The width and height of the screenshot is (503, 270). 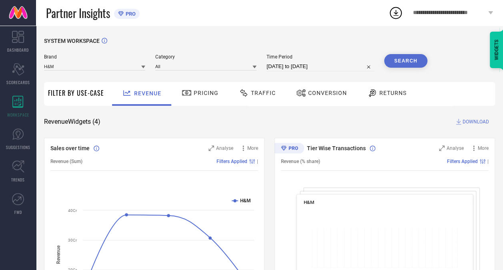 I want to click on span: Pricing, so click(x=206, y=93).